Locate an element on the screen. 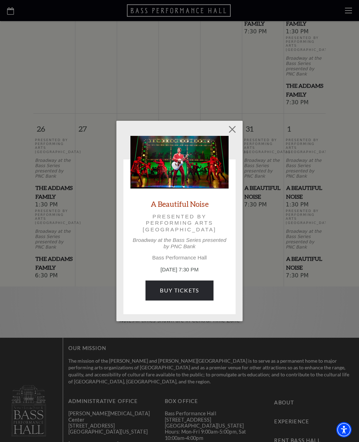 The width and height of the screenshot is (359, 442). a: Buy Tickets is located at coordinates (179, 290).